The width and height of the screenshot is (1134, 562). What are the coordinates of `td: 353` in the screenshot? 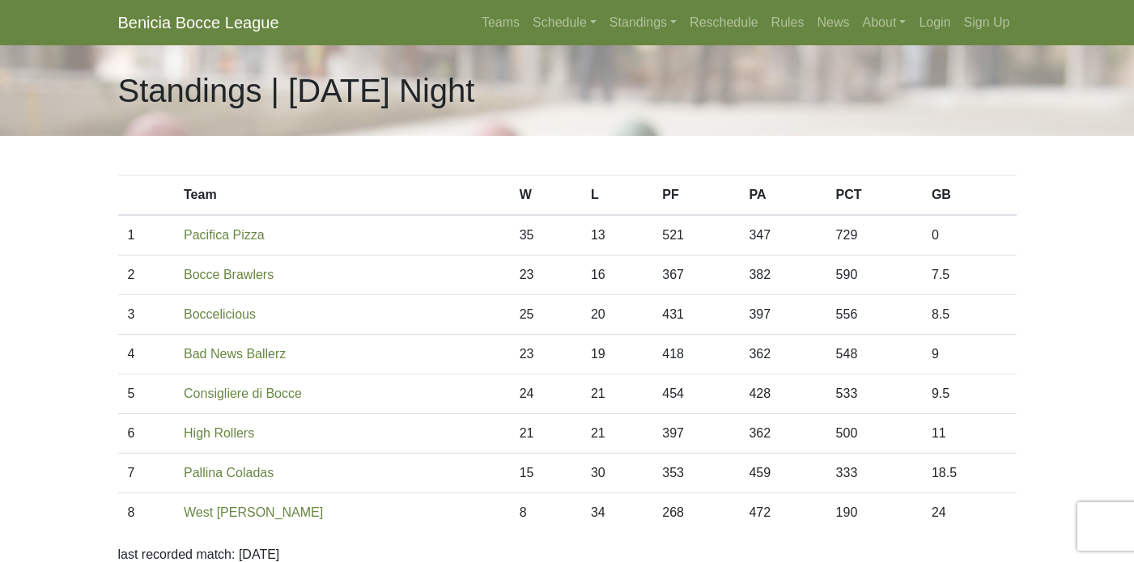 It's located at (695, 473).